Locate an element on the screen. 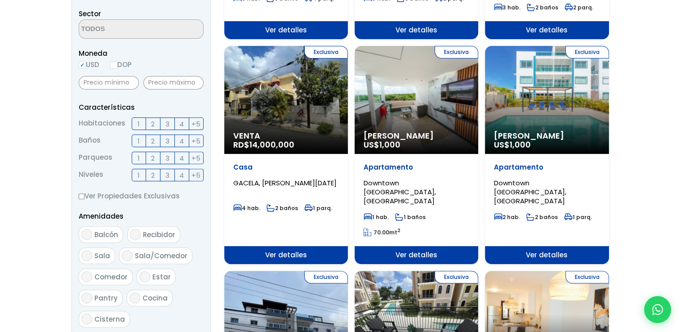 This screenshot has height=332, width=680. span: Baños is located at coordinates (89, 141).